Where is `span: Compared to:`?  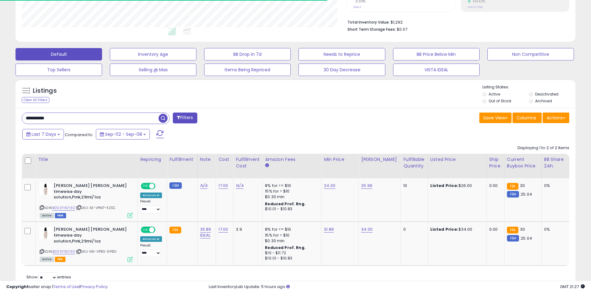
span: Compared to: is located at coordinates (79, 135).